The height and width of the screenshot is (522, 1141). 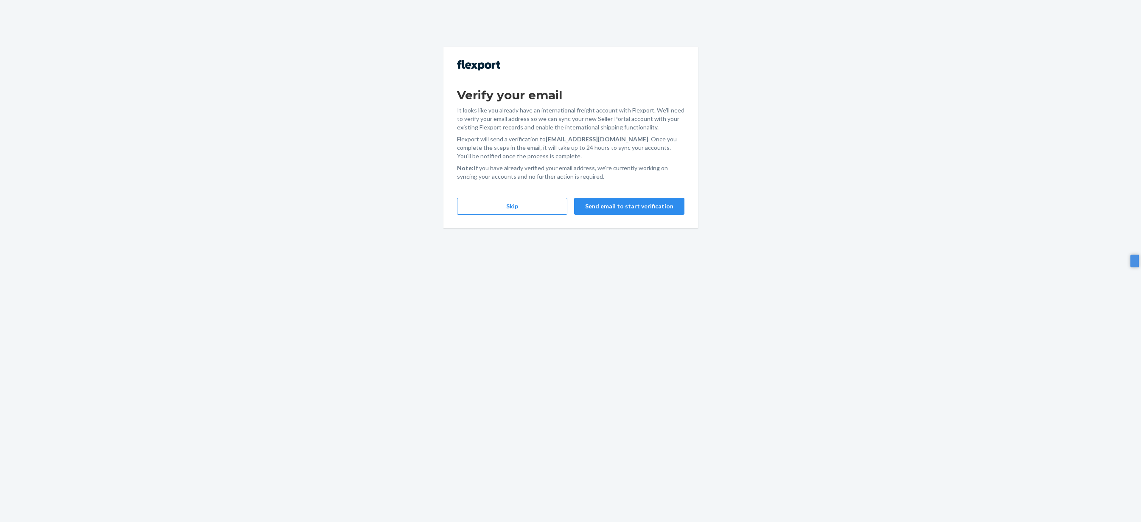 I want to click on h1: Verify your email, so click(x=571, y=95).